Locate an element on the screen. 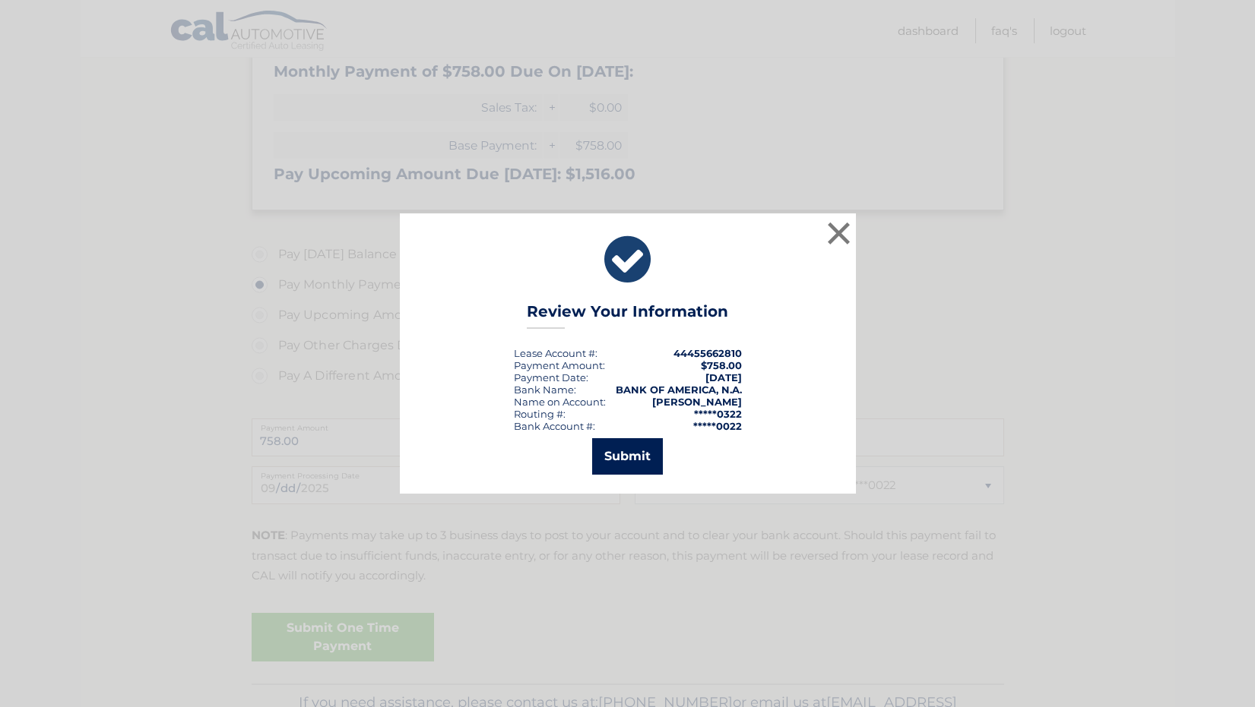 The width and height of the screenshot is (1255, 707). h3: Review Your Information is located at coordinates (627, 315).